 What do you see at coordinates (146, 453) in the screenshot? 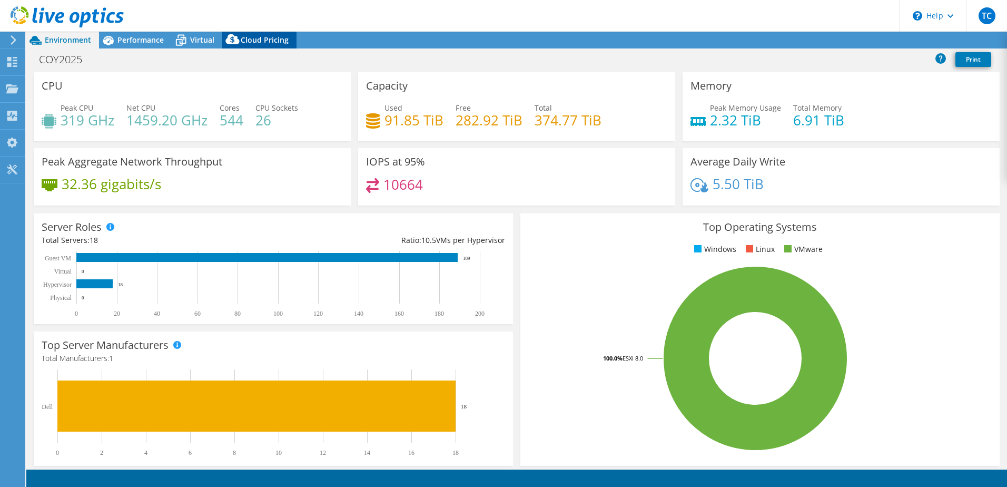
I see `text: 4` at bounding box center [146, 453].